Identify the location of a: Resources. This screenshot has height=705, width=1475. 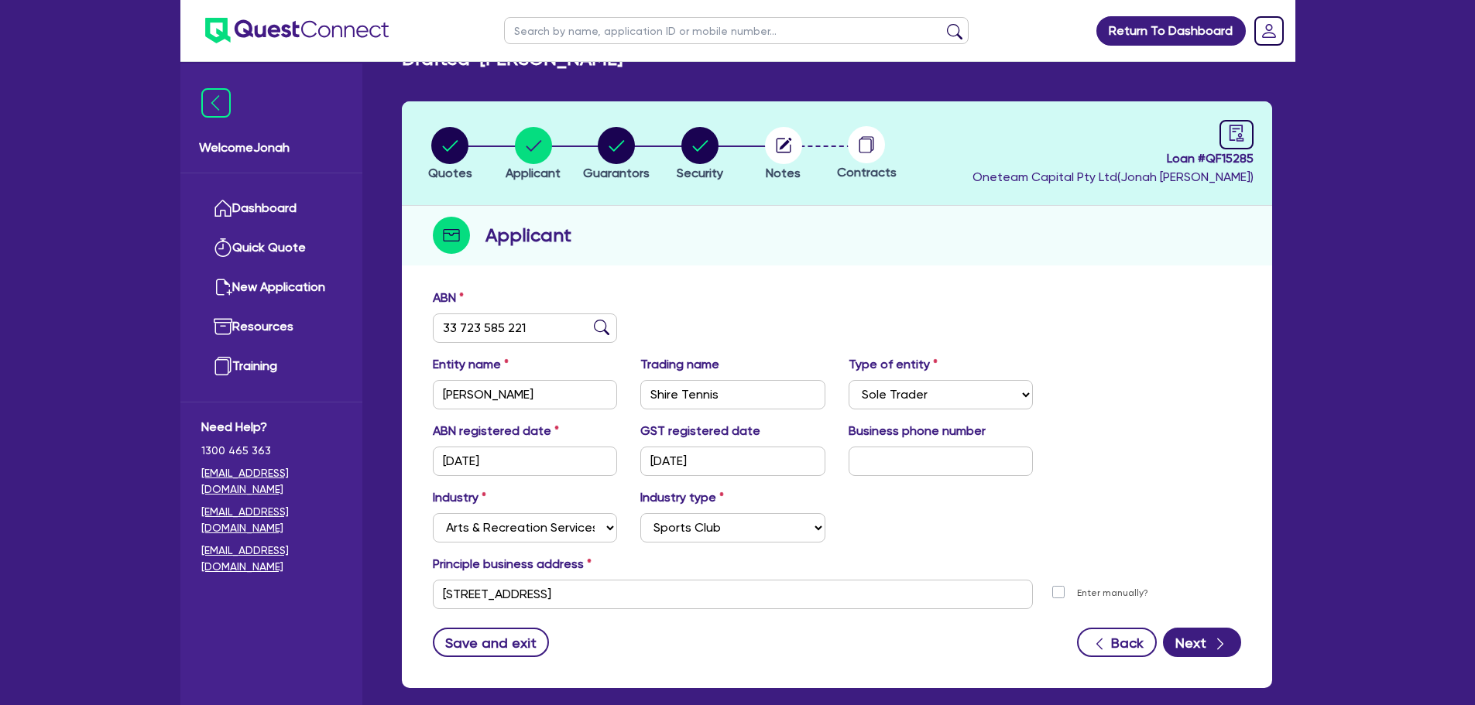
(271, 327).